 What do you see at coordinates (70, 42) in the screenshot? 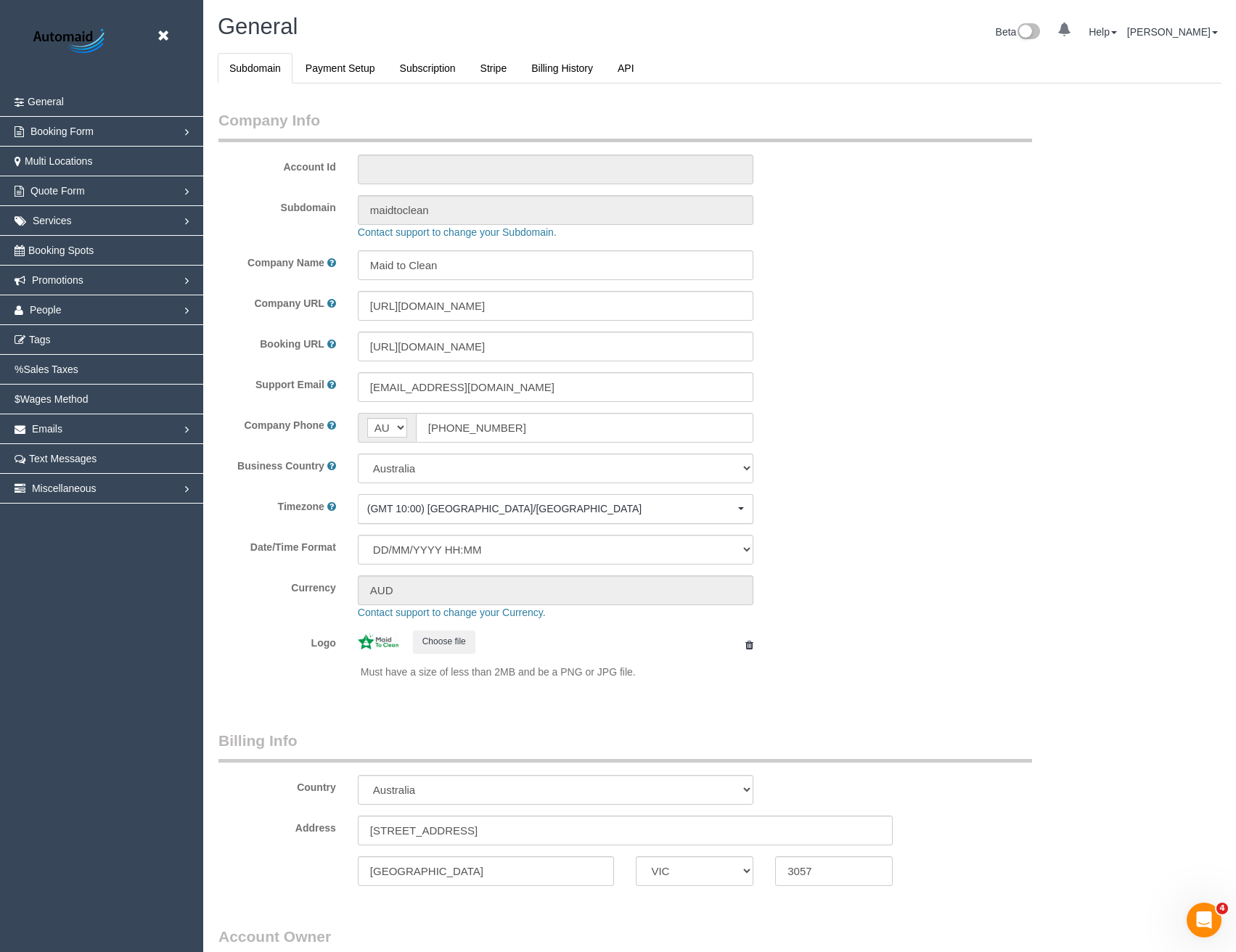
I see `img: Automaid Logo` at bounding box center [70, 42].